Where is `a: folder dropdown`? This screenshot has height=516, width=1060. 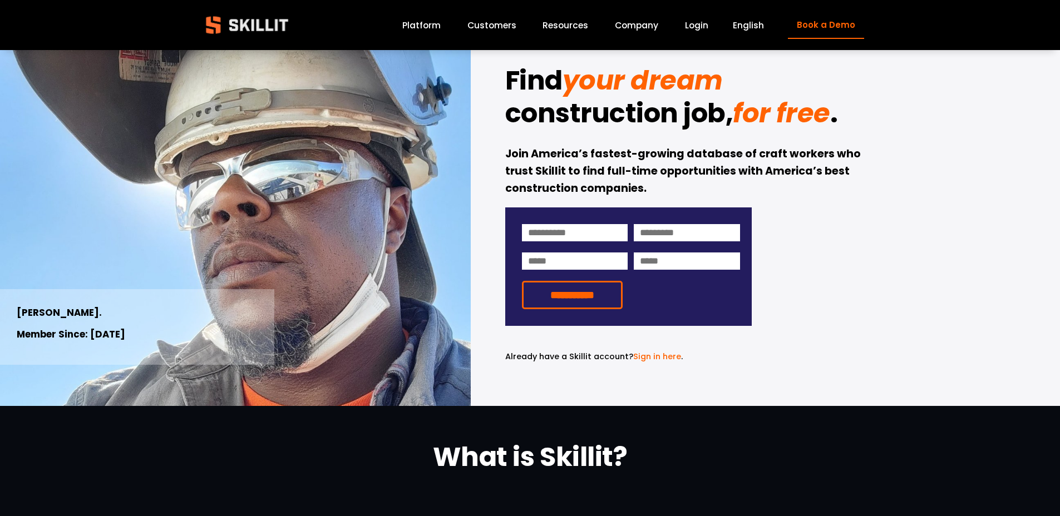
a: folder dropdown is located at coordinates (565, 25).